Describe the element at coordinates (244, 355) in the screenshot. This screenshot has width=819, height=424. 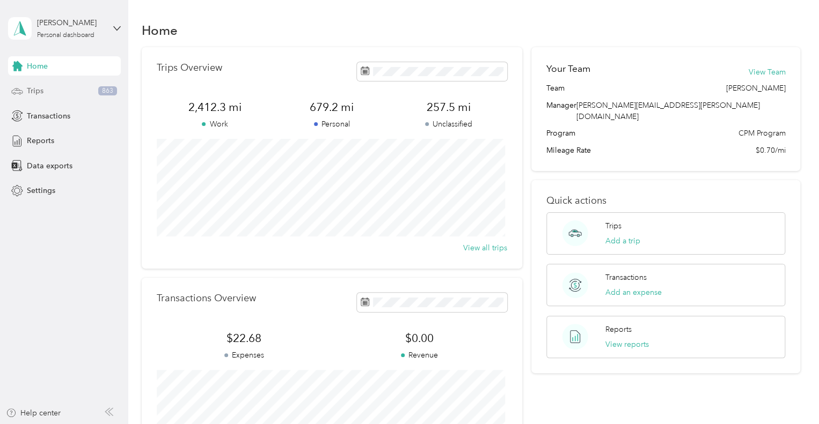
I see `p: Expenses` at that location.